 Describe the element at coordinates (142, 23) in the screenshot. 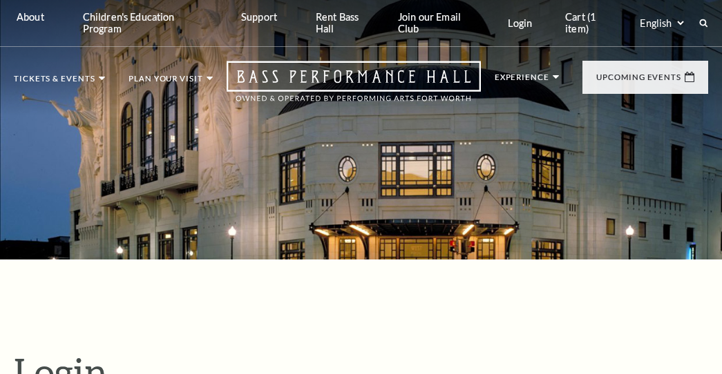

I see `p: Children's Education Program` at that location.